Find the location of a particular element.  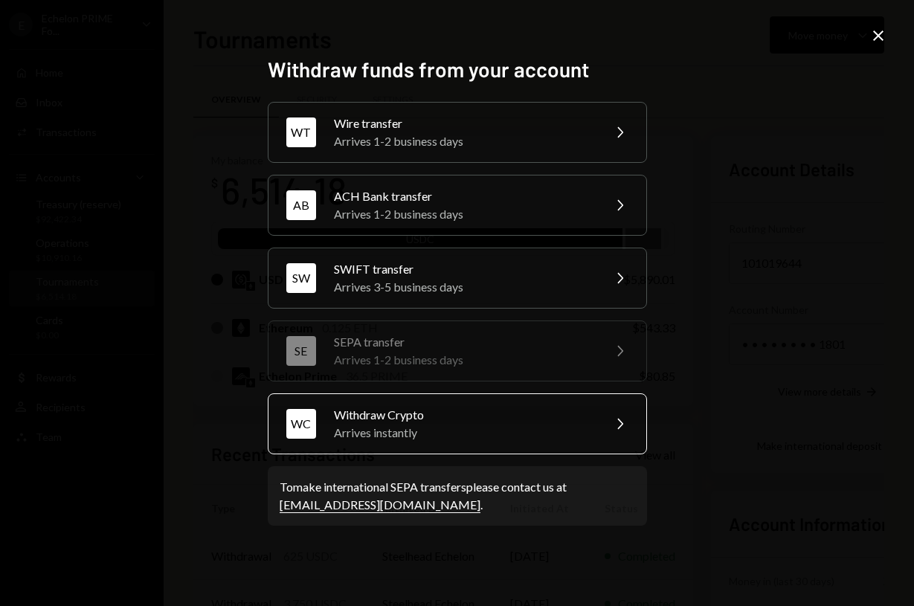

div: SEPA transfer is located at coordinates (463, 342).